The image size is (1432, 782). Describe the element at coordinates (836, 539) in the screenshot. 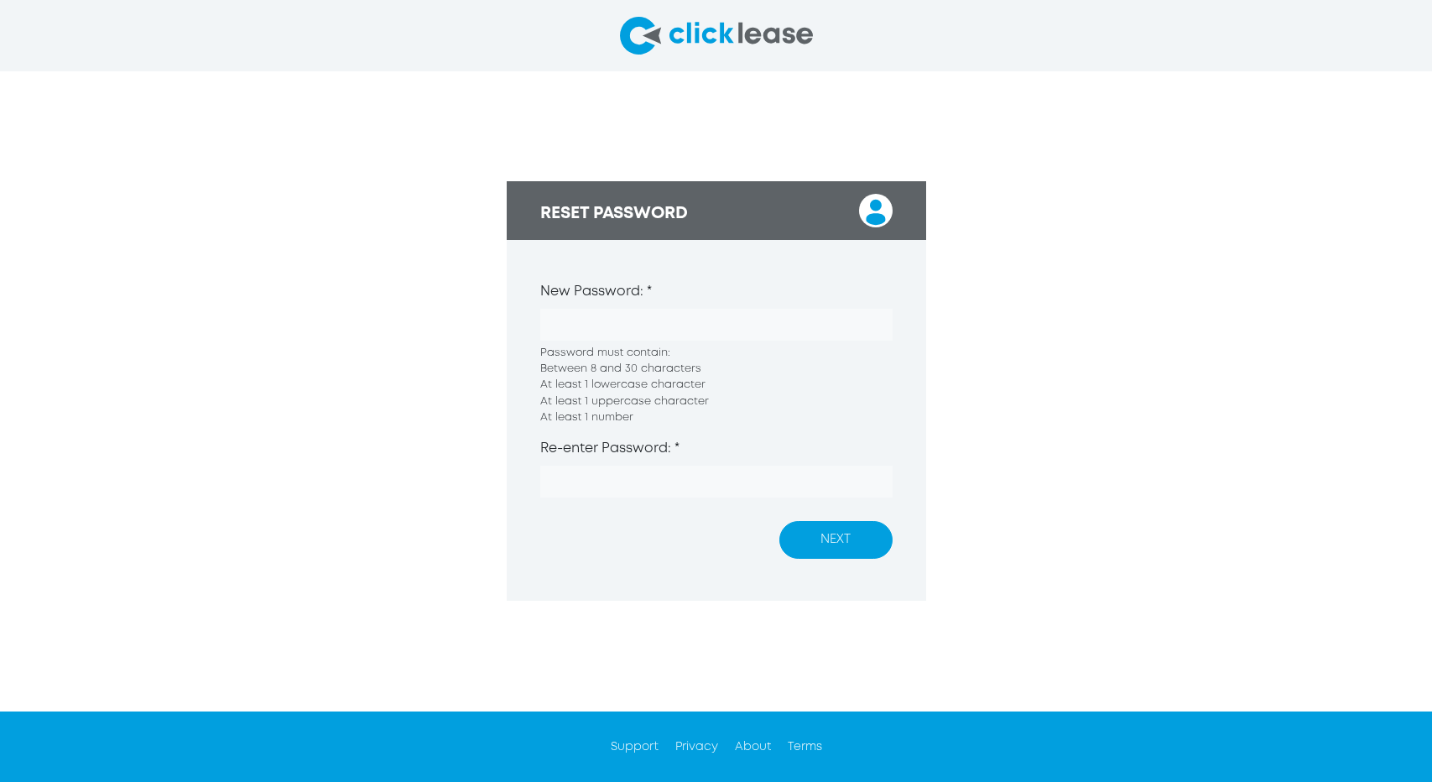

I see `button: NEXT` at that location.